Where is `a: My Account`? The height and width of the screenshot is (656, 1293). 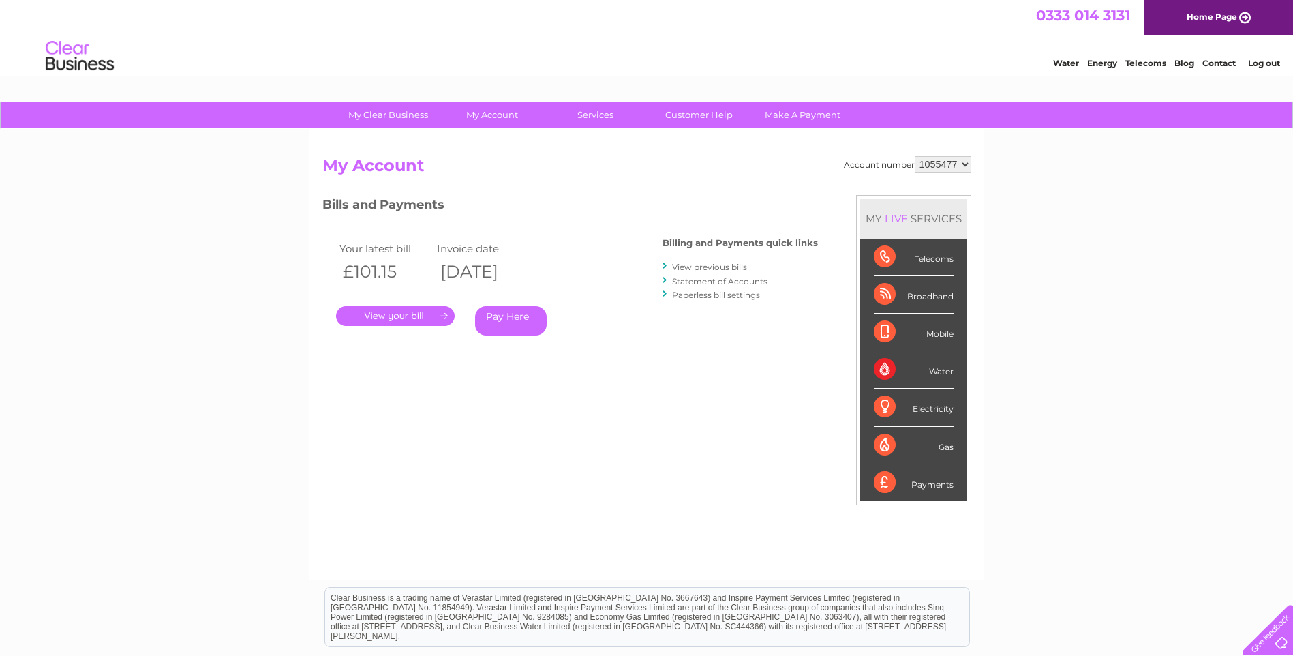 a: My Account is located at coordinates (491, 115).